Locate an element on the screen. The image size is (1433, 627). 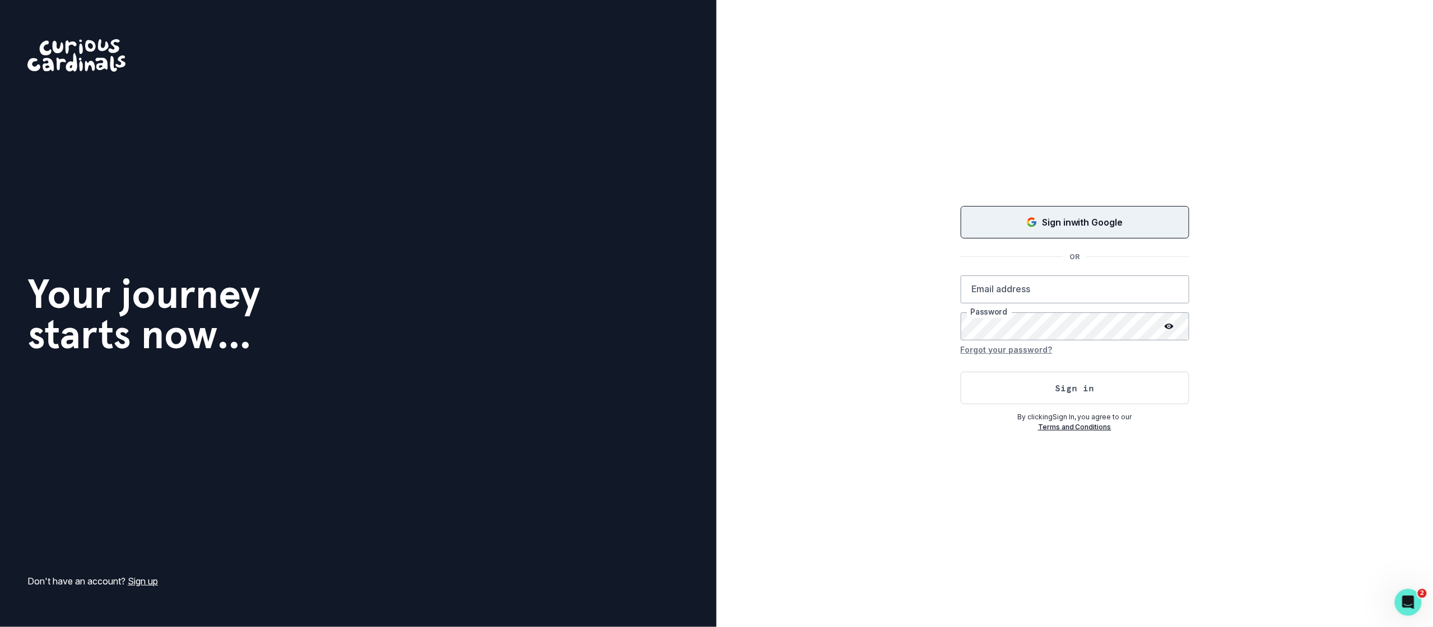
button: Sign in is located at coordinates (1075, 388).